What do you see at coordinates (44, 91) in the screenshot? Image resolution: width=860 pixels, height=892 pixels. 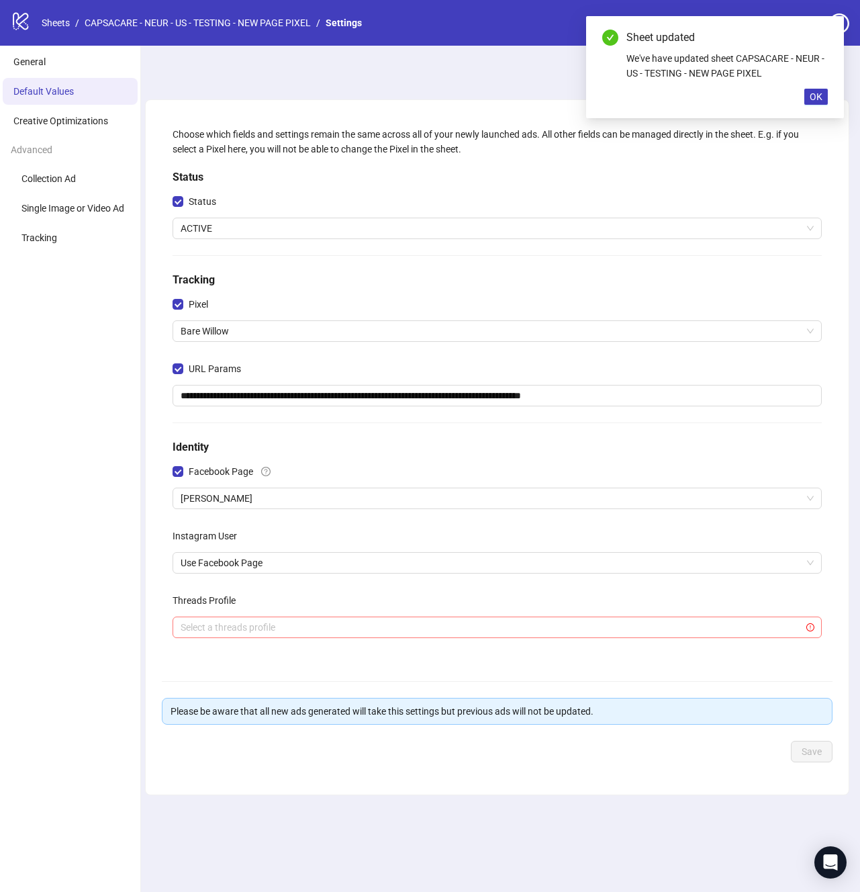 I see `span: Default Values` at bounding box center [44, 91].